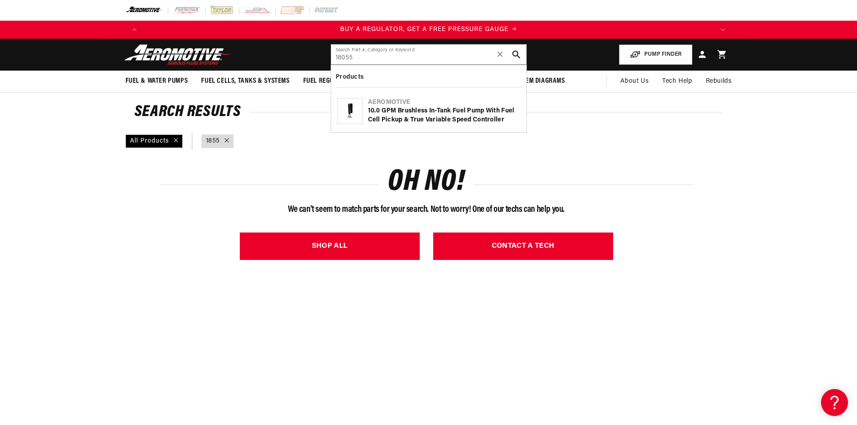 Image resolution: width=857 pixels, height=425 pixels. What do you see at coordinates (427, 210) in the screenshot?
I see `p: We can't seem to match parts for your search. Not to worry! One of our techs can help you.` at bounding box center [427, 210].